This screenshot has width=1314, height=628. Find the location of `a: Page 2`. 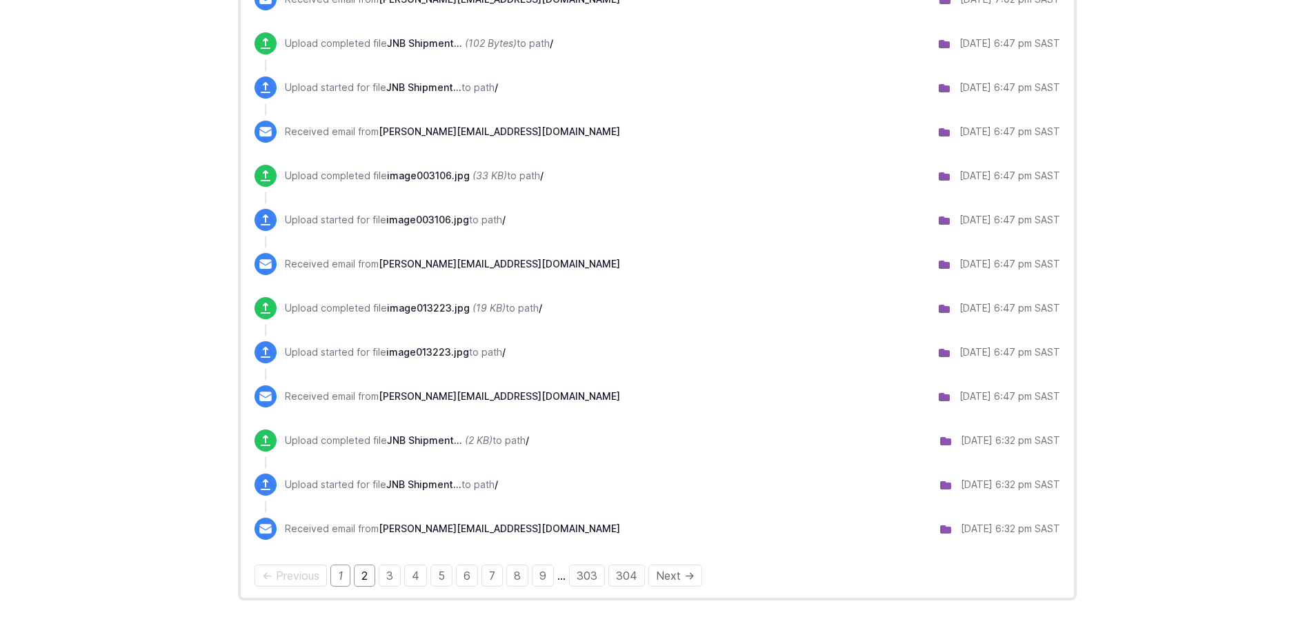

a: Page 2 is located at coordinates (364, 576).